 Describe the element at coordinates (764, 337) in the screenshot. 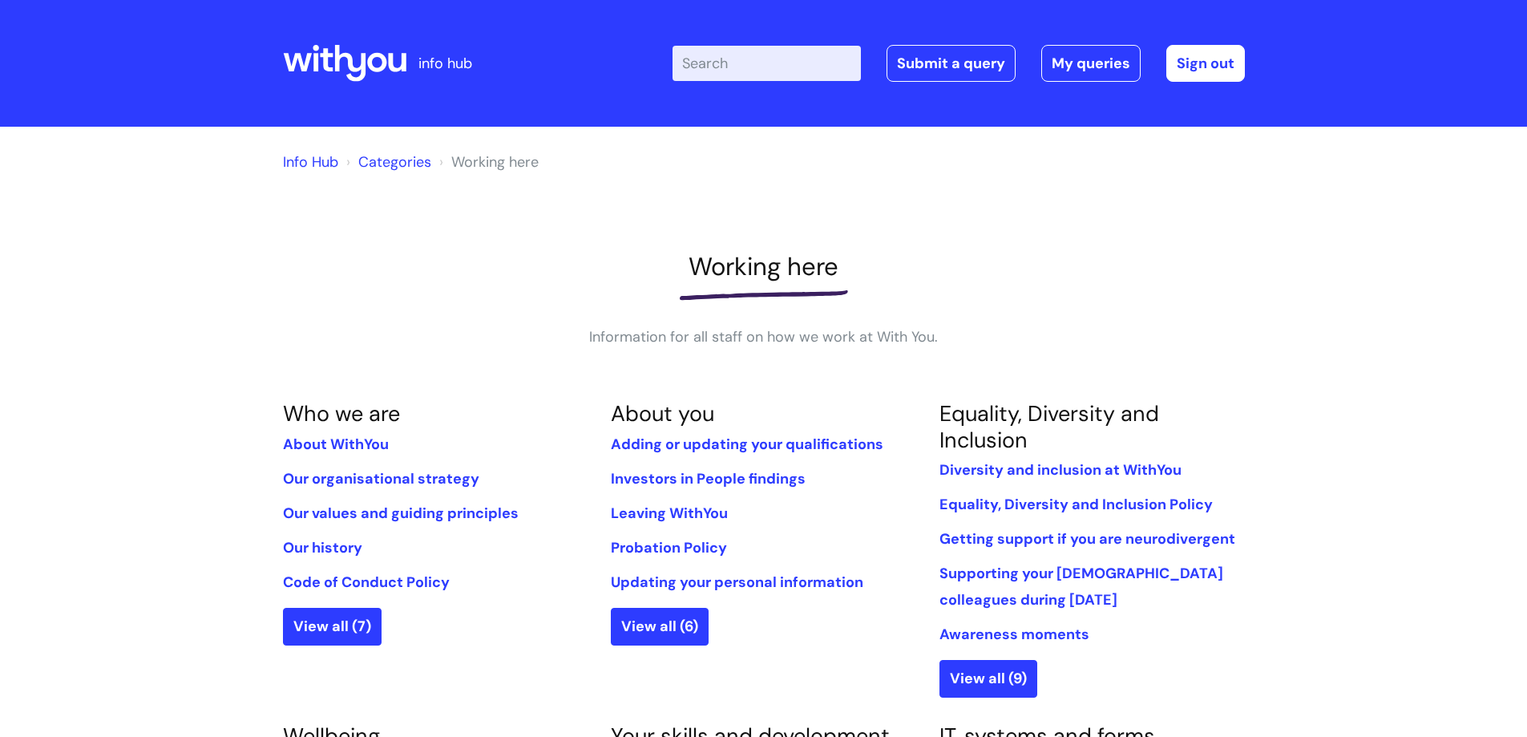

I see `p: Information for all staff on how we work at With You.` at that location.